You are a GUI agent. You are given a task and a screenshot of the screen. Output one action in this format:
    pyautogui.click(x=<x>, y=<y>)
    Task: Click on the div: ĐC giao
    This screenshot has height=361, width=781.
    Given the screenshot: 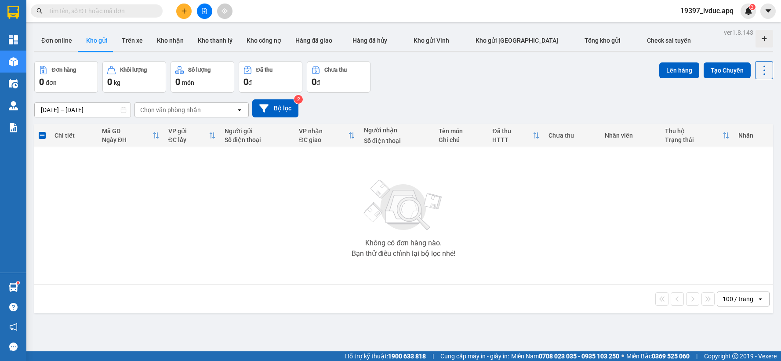 What is the action you would take?
    pyautogui.click(x=323, y=140)
    